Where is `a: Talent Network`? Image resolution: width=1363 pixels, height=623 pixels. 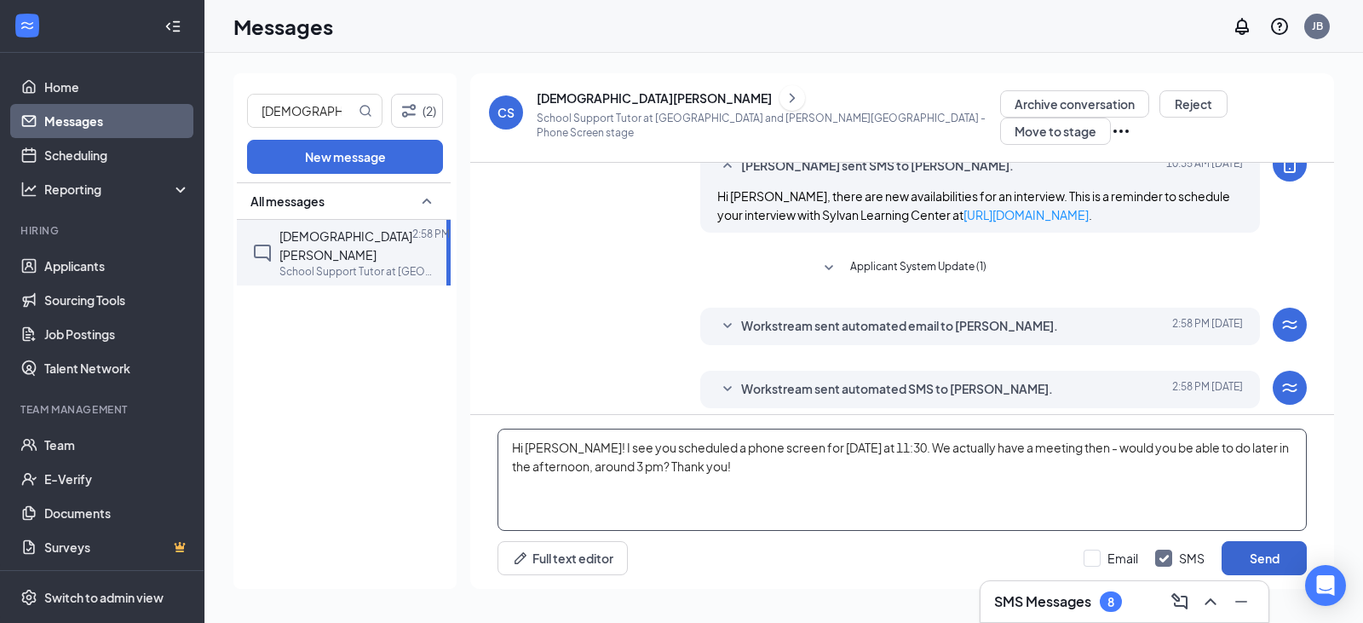
a: Talent Network is located at coordinates (117, 368).